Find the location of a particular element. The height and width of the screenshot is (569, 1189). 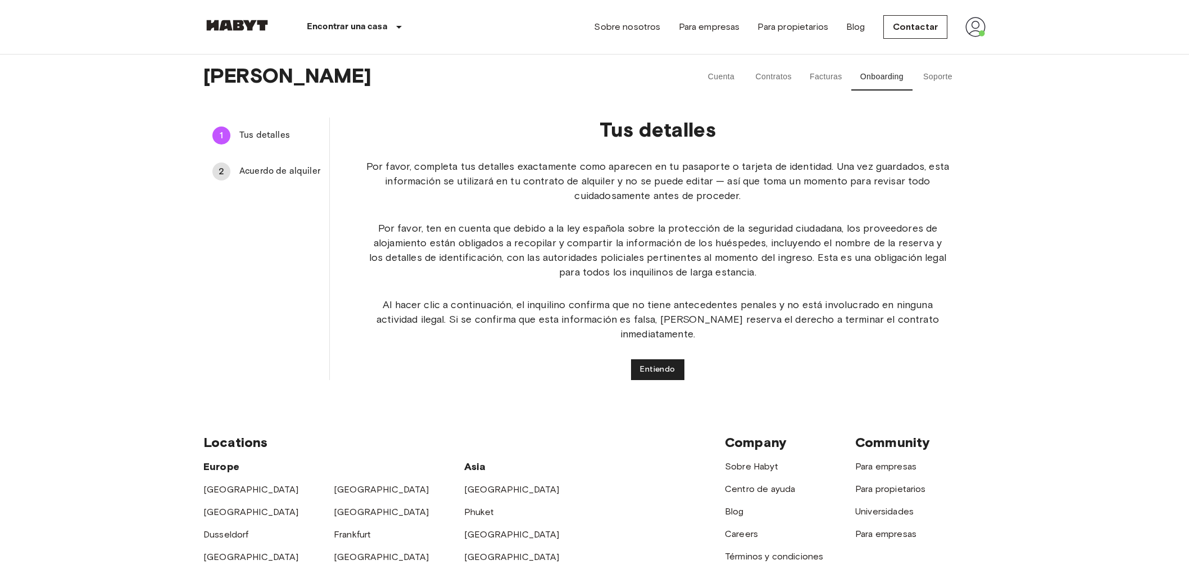

img: Habyt is located at coordinates (237, 25).